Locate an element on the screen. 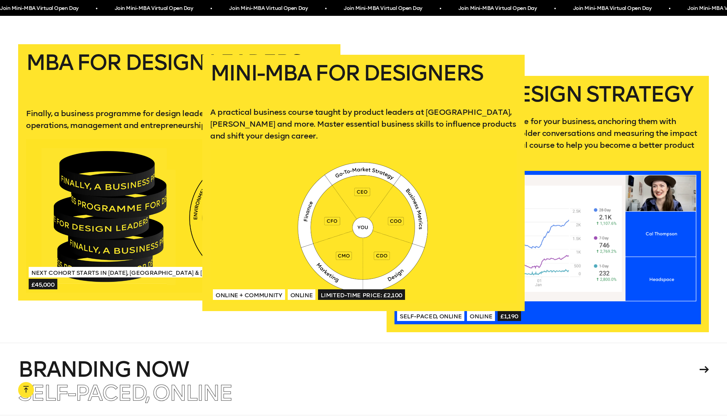  p: Finally, a business programme for design leaders. Learn about finance, operations, management and... is located at coordinates (179, 119).